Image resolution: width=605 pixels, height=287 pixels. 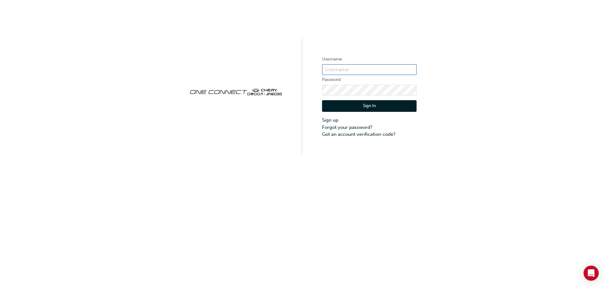 What do you see at coordinates (236, 91) in the screenshot?
I see `img: oneconnect` at bounding box center [236, 91].